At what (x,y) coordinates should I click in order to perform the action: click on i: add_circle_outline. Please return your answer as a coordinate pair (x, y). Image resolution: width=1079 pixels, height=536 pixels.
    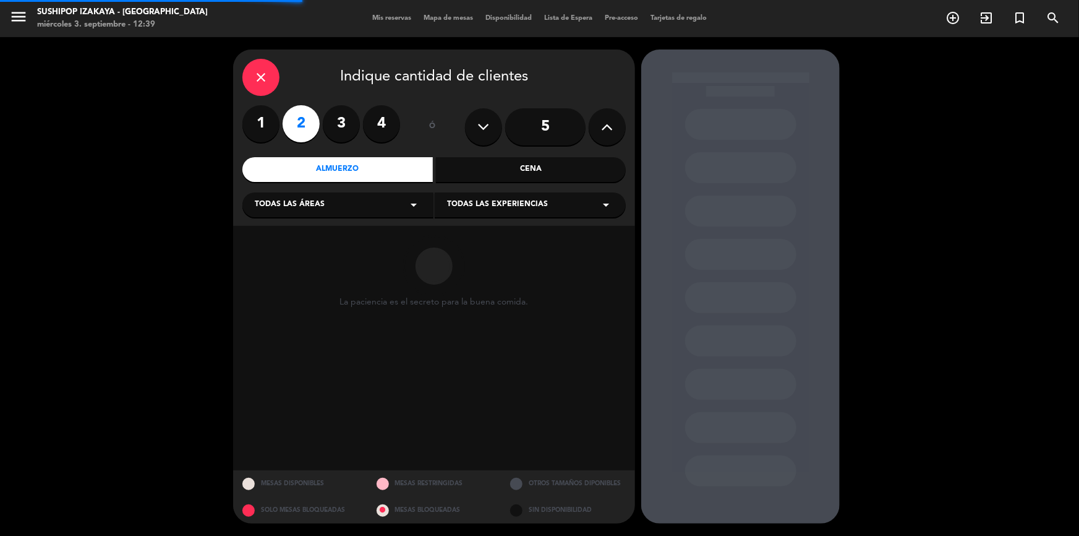
    Looking at the image, I should click on (953, 18).